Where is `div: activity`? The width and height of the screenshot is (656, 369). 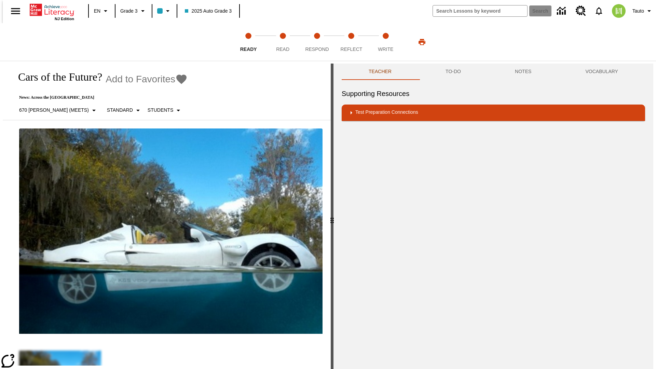 div: activity is located at coordinates (494, 216).